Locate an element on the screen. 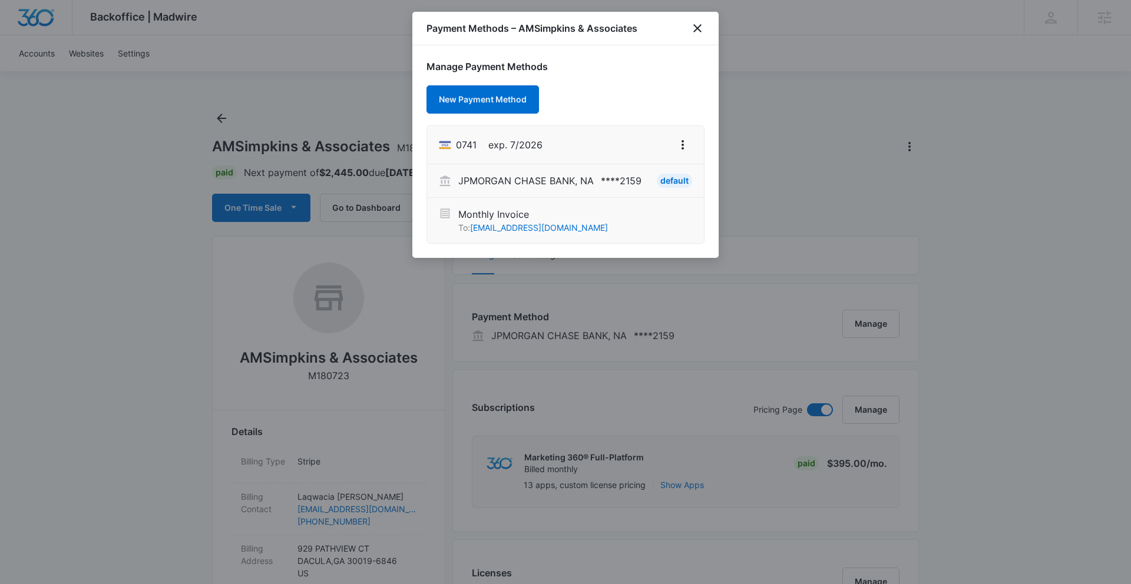  p: To: is located at coordinates (533, 227).